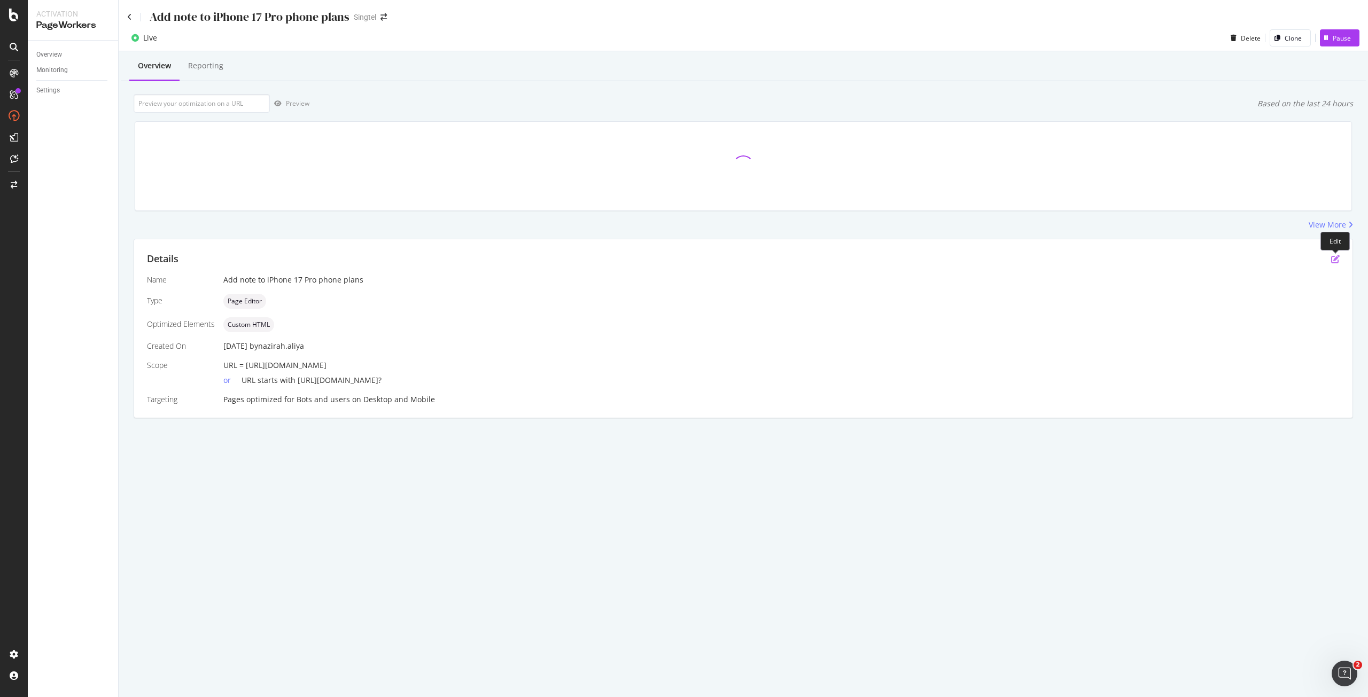  I want to click on div: Desktop and Mobile, so click(399, 400).